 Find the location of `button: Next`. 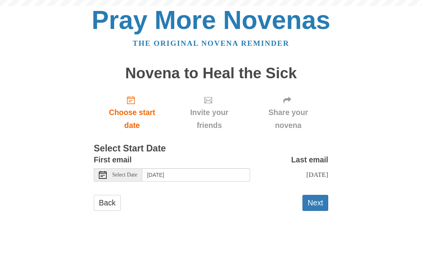

button: Next is located at coordinates (315, 203).